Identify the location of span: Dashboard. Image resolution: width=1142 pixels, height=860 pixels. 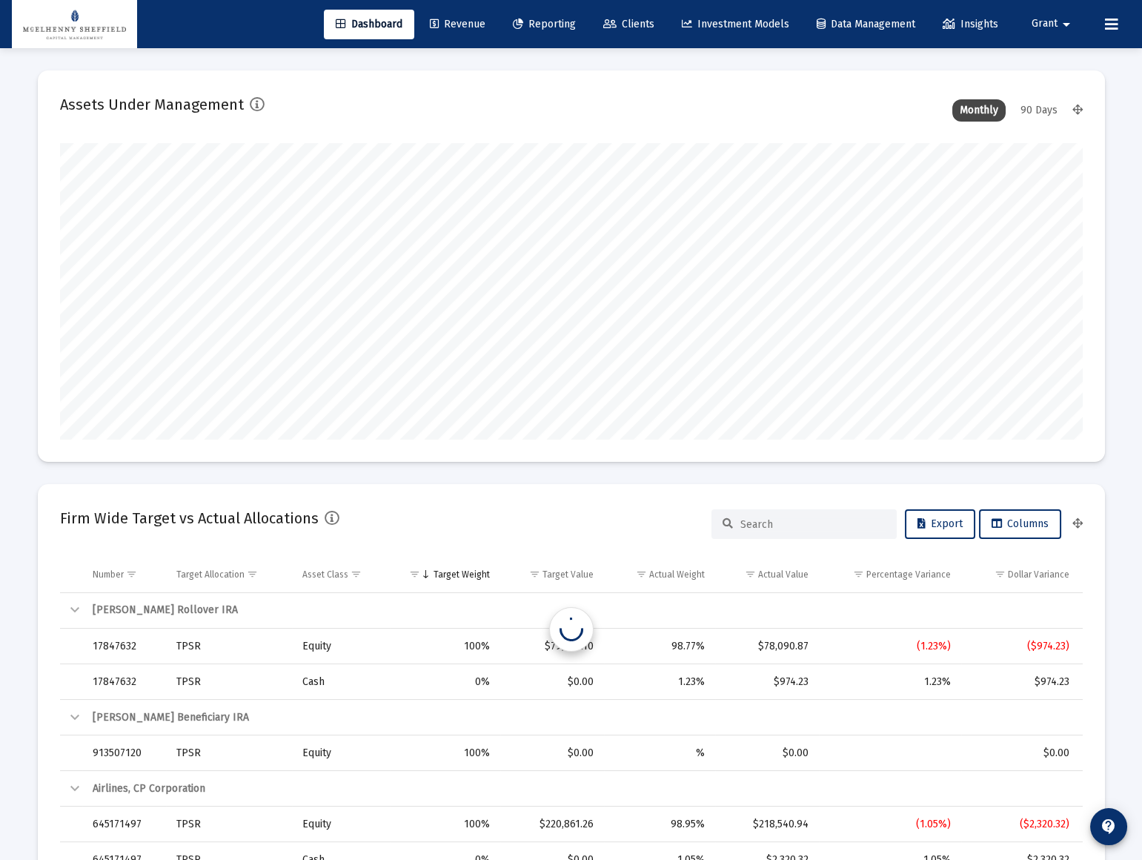
(369, 24).